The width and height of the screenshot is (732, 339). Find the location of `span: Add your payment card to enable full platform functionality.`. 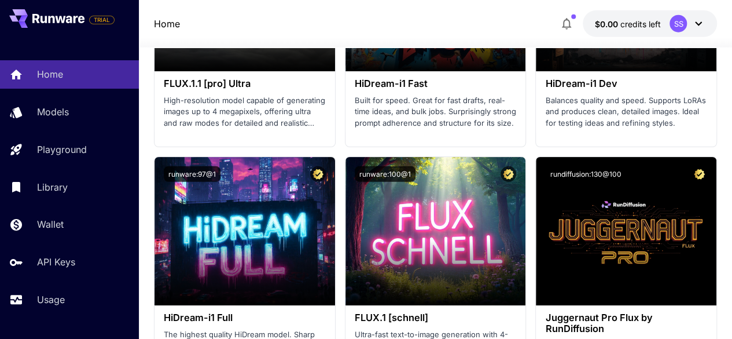

span: Add your payment card to enable full platform functionality. is located at coordinates (102, 20).